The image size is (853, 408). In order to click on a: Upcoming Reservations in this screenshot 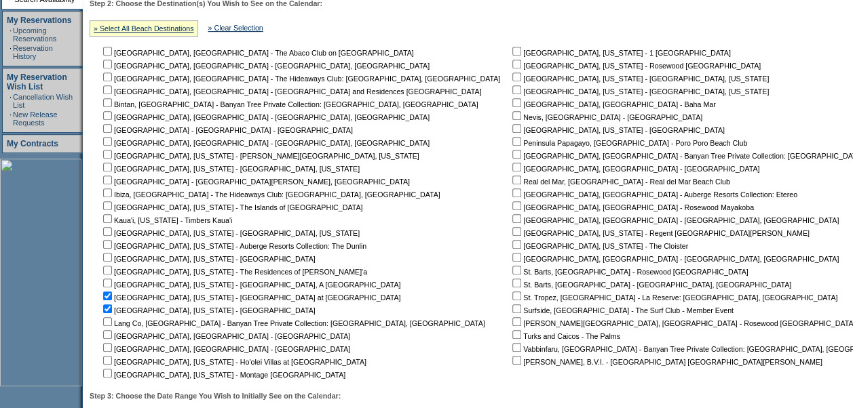, I will do `click(35, 35)`.